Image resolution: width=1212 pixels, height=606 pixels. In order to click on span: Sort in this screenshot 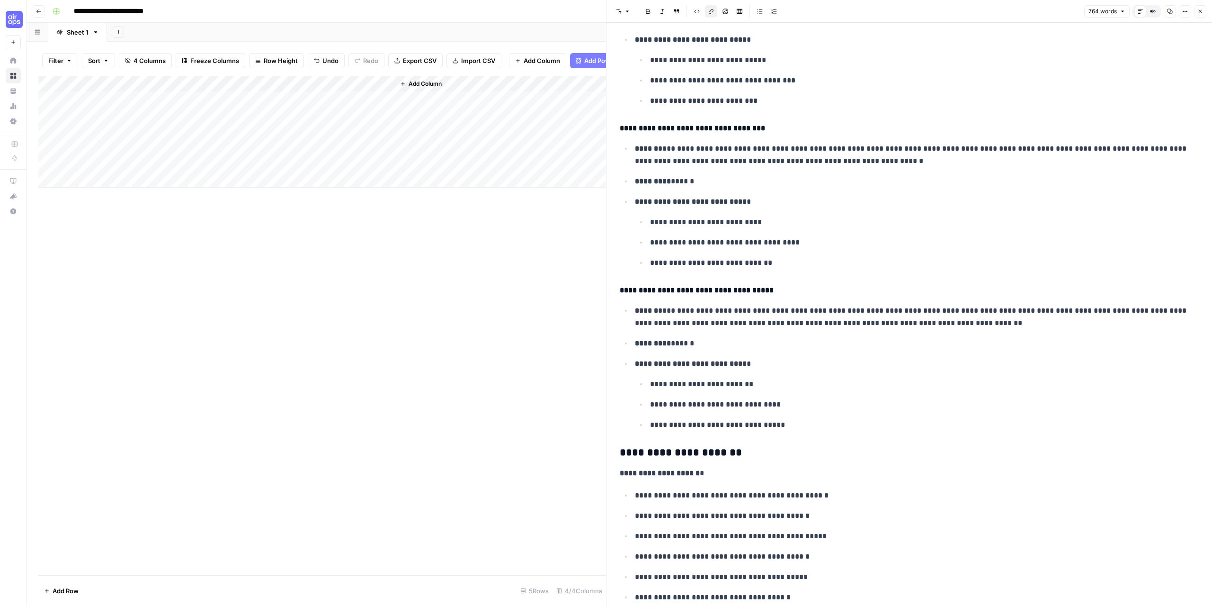, I will do `click(94, 61)`.